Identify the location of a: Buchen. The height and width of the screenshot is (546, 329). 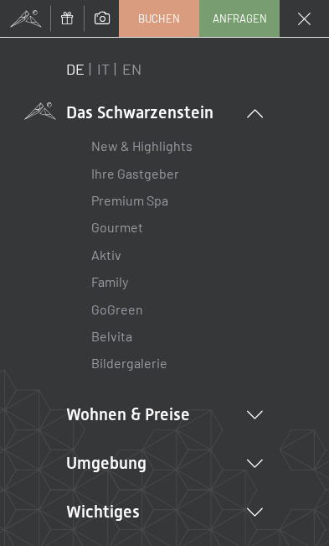
(159, 18).